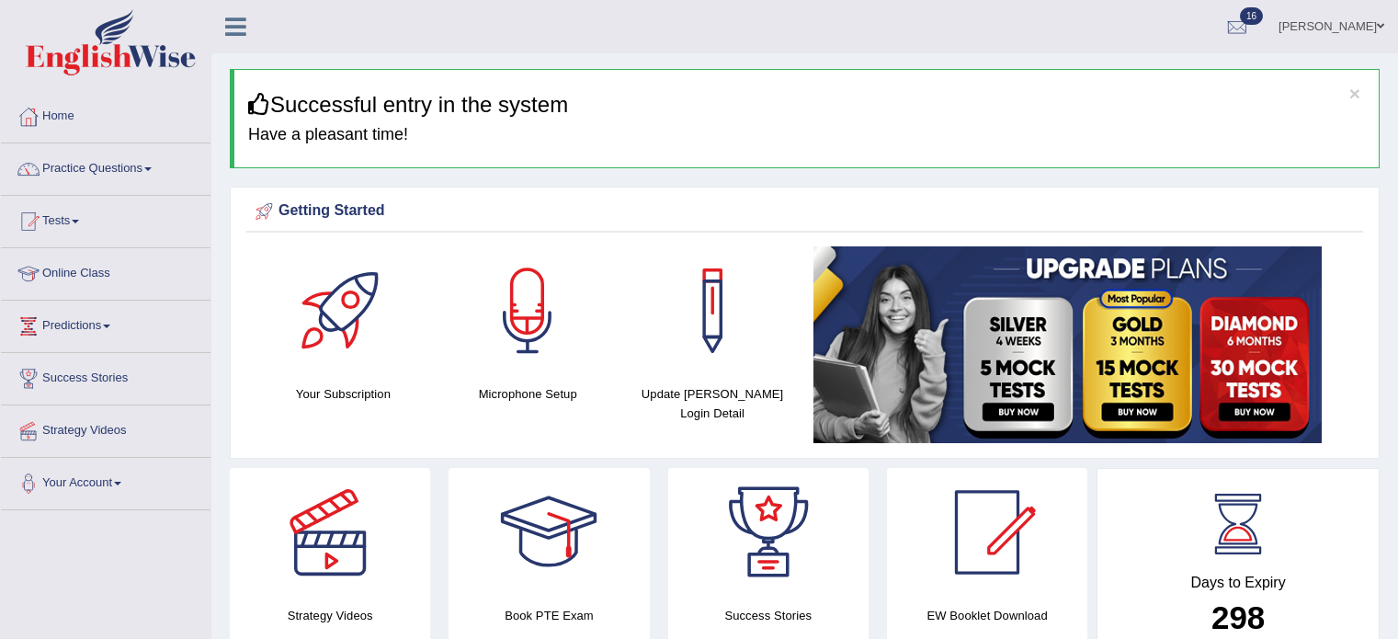 The height and width of the screenshot is (639, 1398). I want to click on h4: EW Booklet Download, so click(987, 615).